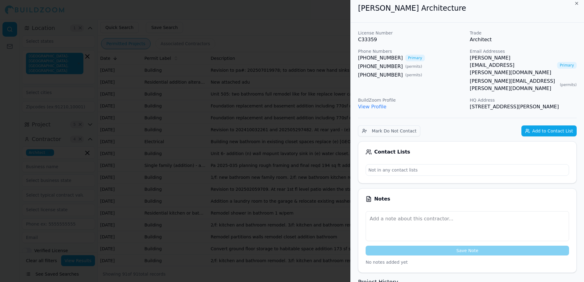 Image resolution: width=584 pixels, height=282 pixels. What do you see at coordinates (468, 263) in the screenshot?
I see `p: No notes added yet` at bounding box center [468, 263].